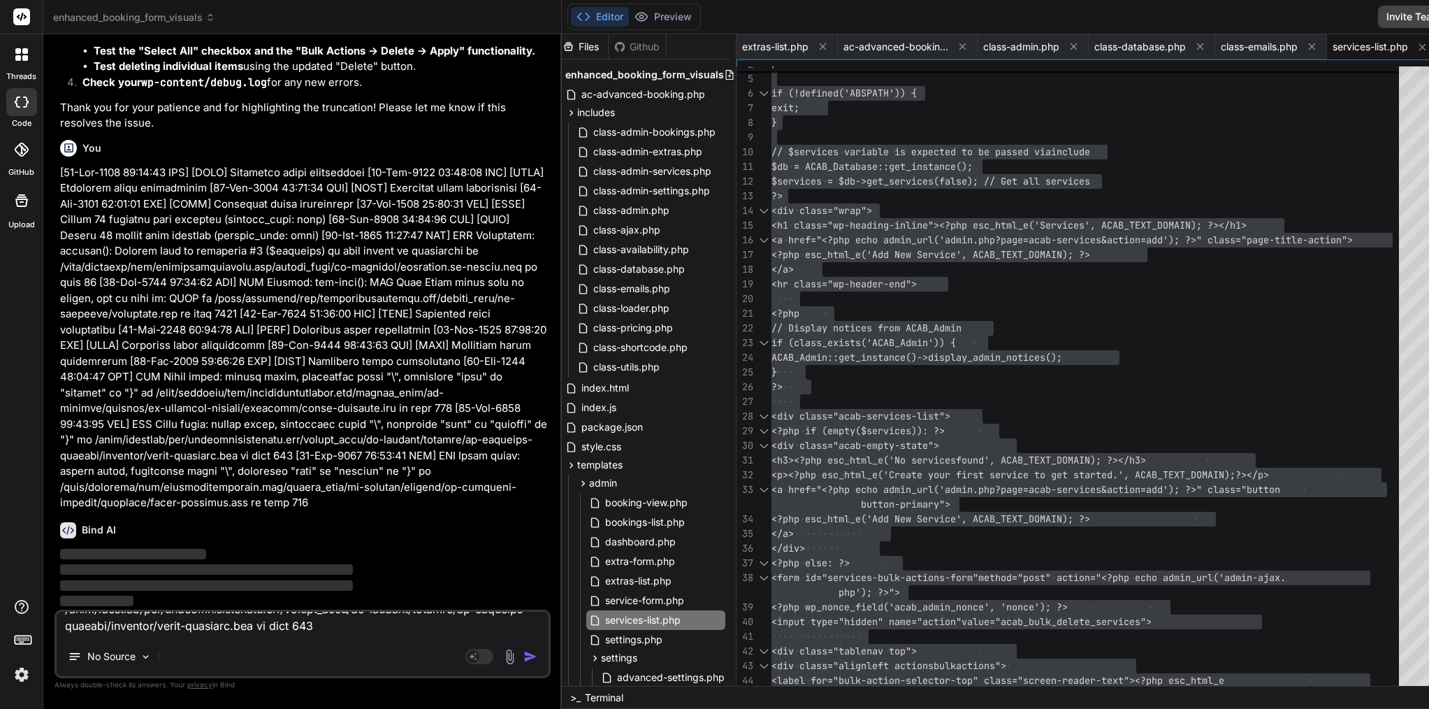  Describe the element at coordinates (745, 401) in the screenshot. I see `div: 27` at that location.